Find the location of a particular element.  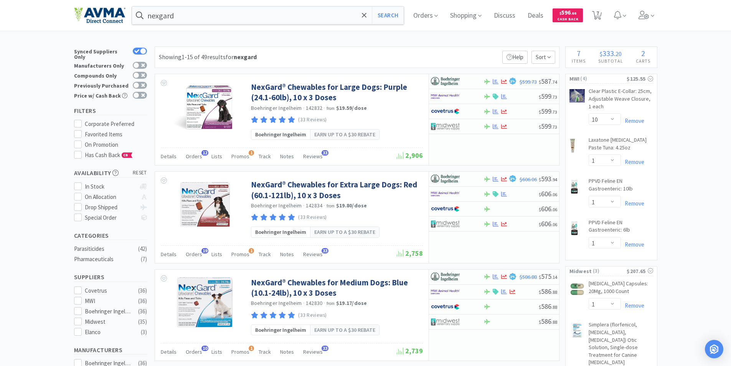

span: 596 is located at coordinates (568, 12).